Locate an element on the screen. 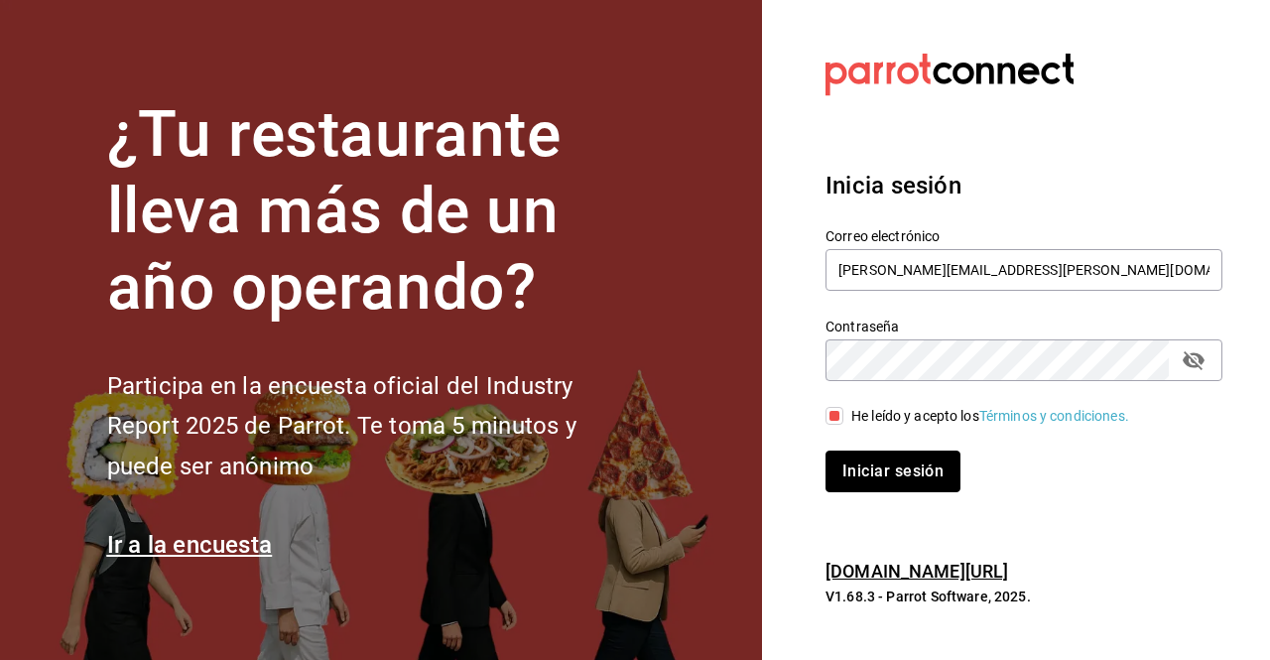 The width and height of the screenshot is (1270, 660). h3: Inicia sesión is located at coordinates (1024, 186).